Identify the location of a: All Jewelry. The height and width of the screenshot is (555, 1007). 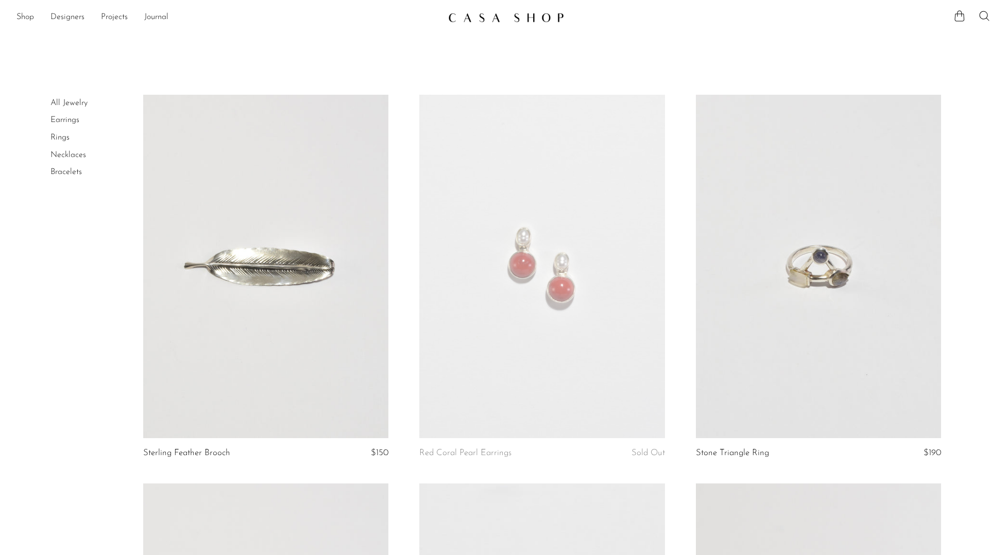
(69, 103).